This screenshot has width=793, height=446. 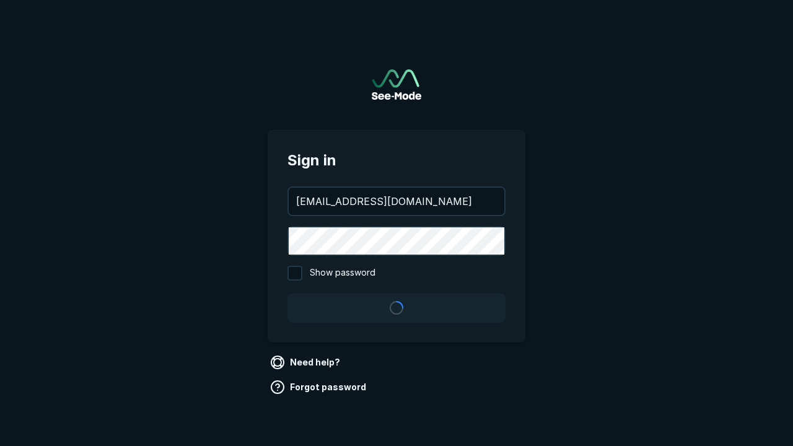 I want to click on img: See-Mode Logo, so click(x=397, y=84).